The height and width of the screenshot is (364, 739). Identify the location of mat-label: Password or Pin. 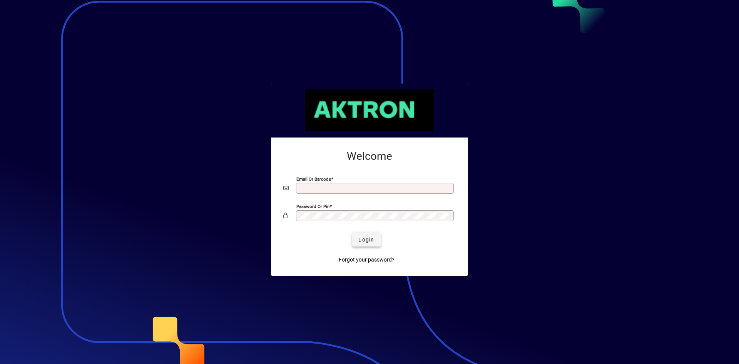
(313, 206).